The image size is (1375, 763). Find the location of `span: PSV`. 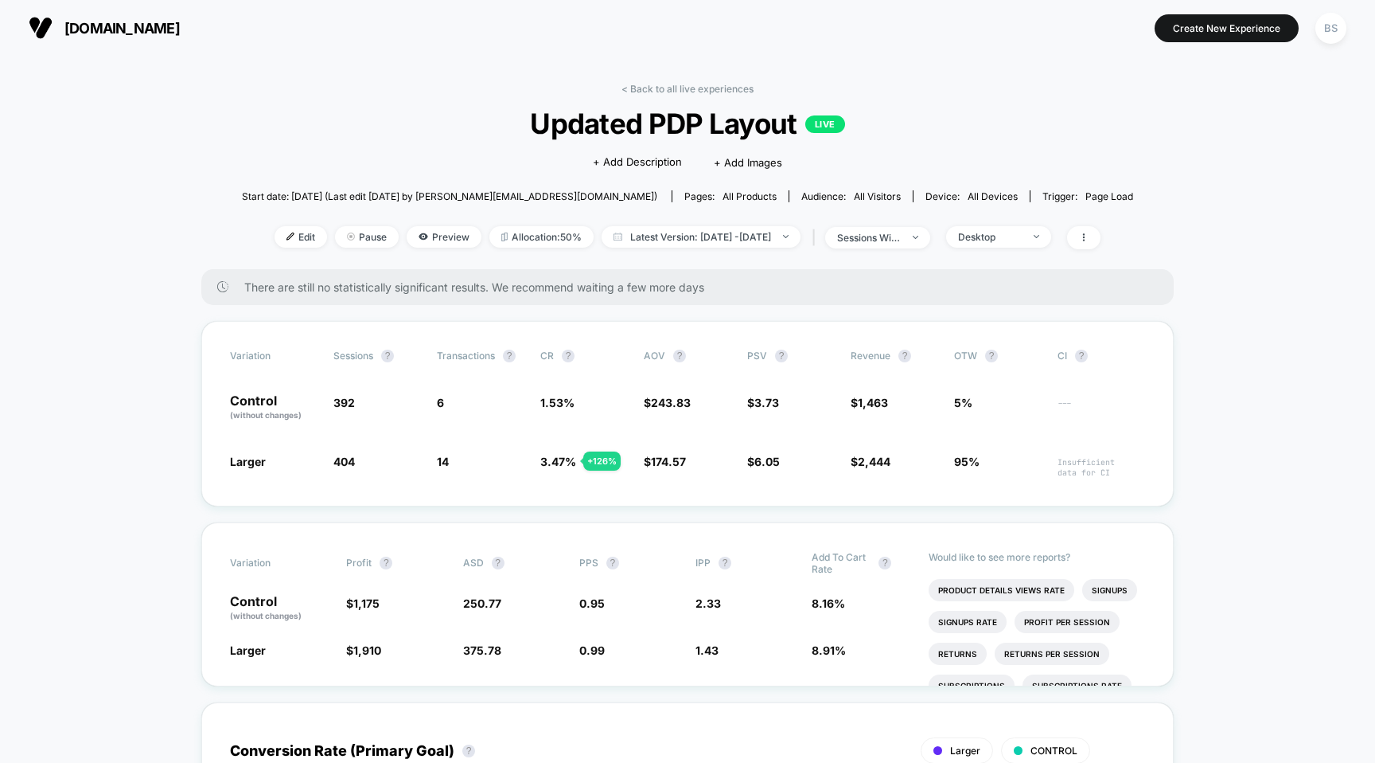

span: PSV is located at coordinates (757, 355).